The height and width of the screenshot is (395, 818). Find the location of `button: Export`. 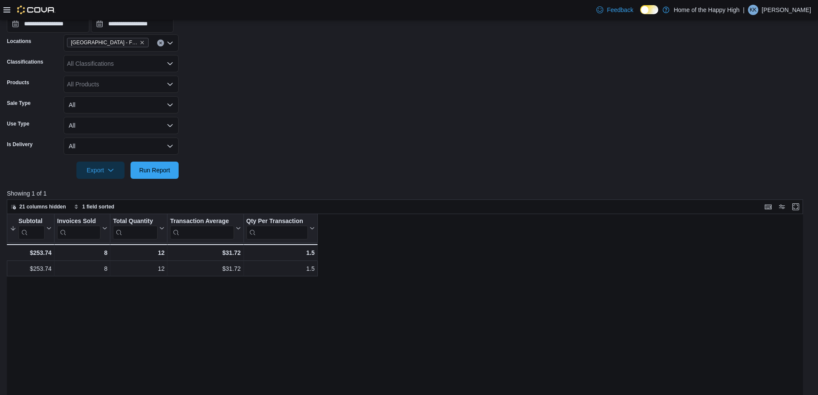

button: Export is located at coordinates (100, 170).